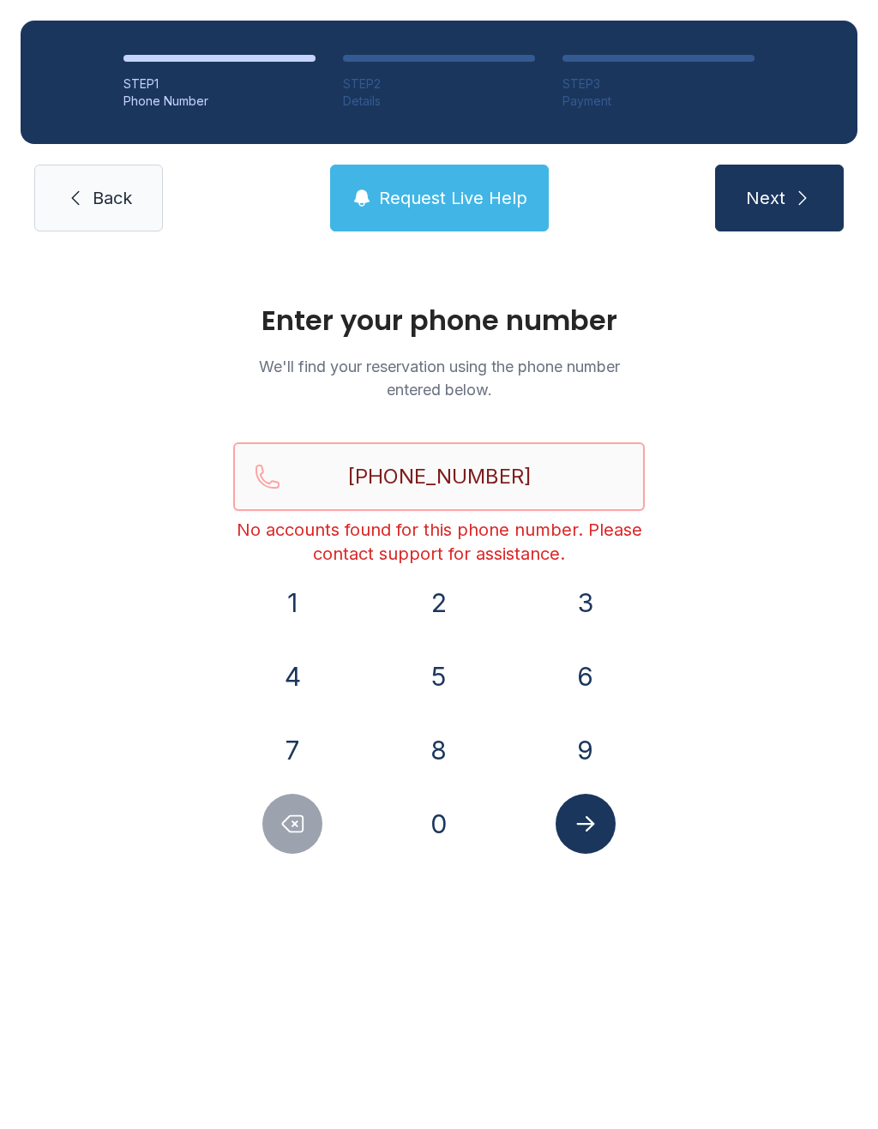 The image size is (878, 1129). I want to click on button: Delete number, so click(292, 824).